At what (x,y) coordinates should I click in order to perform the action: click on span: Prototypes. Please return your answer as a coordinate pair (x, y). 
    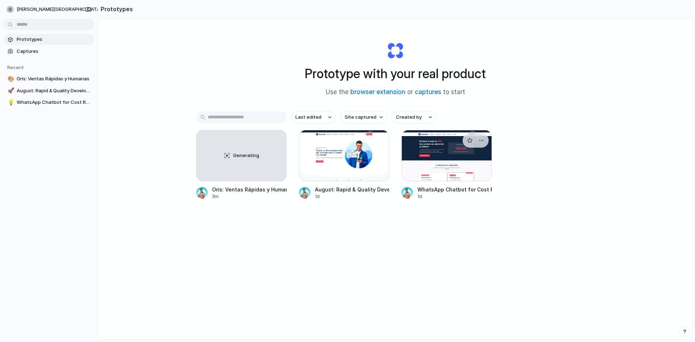
    Looking at the image, I should click on (54, 39).